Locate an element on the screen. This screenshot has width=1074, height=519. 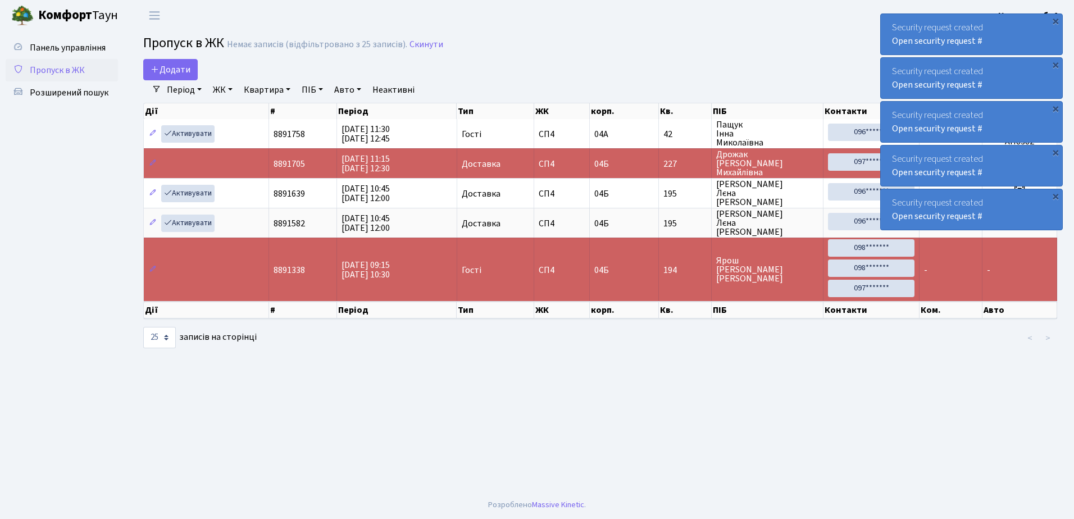
span: 8891338 is located at coordinates (289, 270).